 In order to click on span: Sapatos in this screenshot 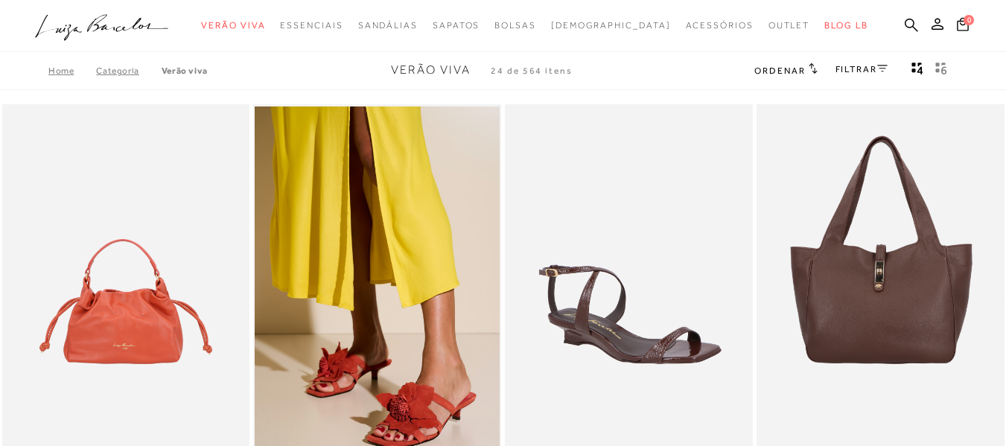, I will do `click(456, 25)`.